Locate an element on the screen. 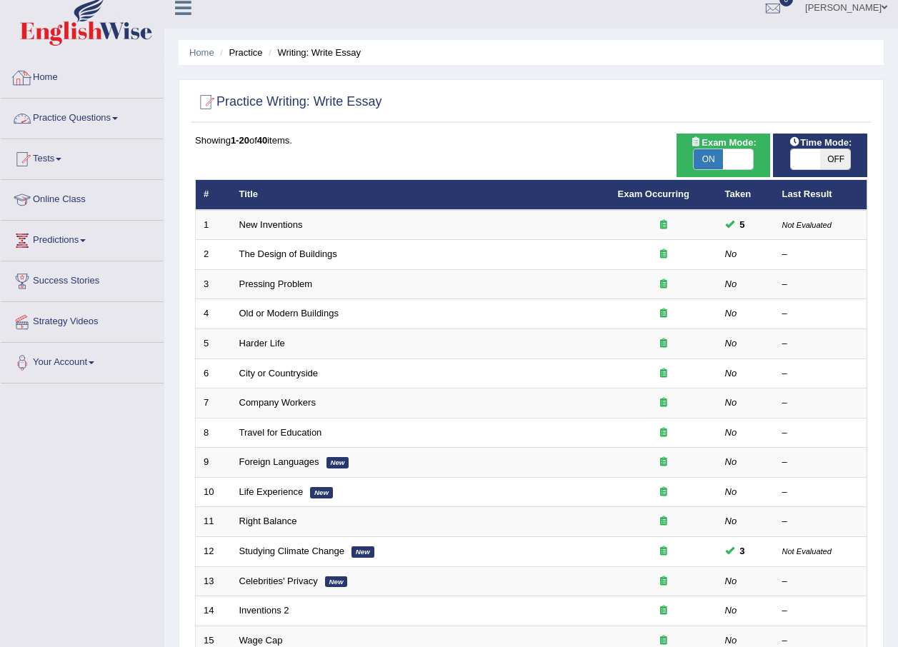  a: Harder Life is located at coordinates (262, 343).